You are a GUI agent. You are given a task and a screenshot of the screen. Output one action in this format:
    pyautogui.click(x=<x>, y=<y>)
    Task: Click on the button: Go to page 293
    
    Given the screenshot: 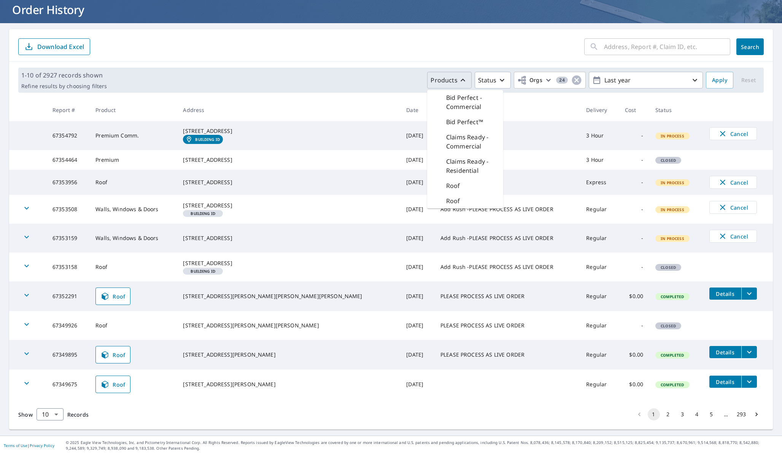 What is the action you would take?
    pyautogui.click(x=741, y=415)
    